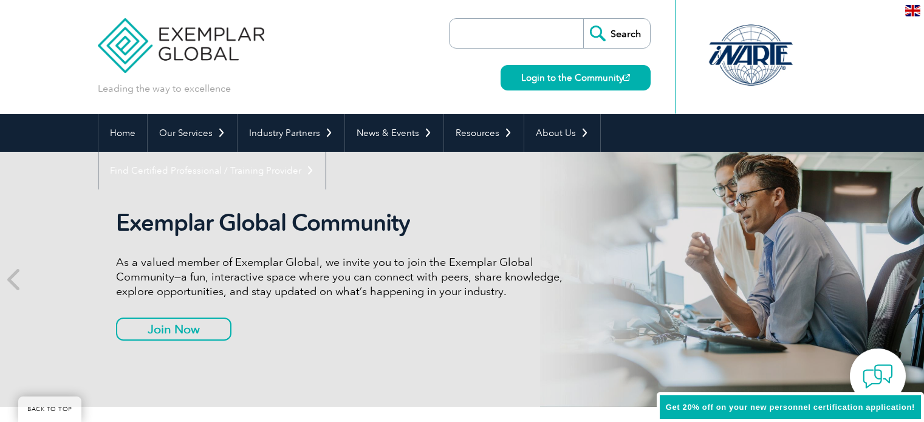 The height and width of the screenshot is (422, 924). I want to click on a: Resources, so click(484, 133).